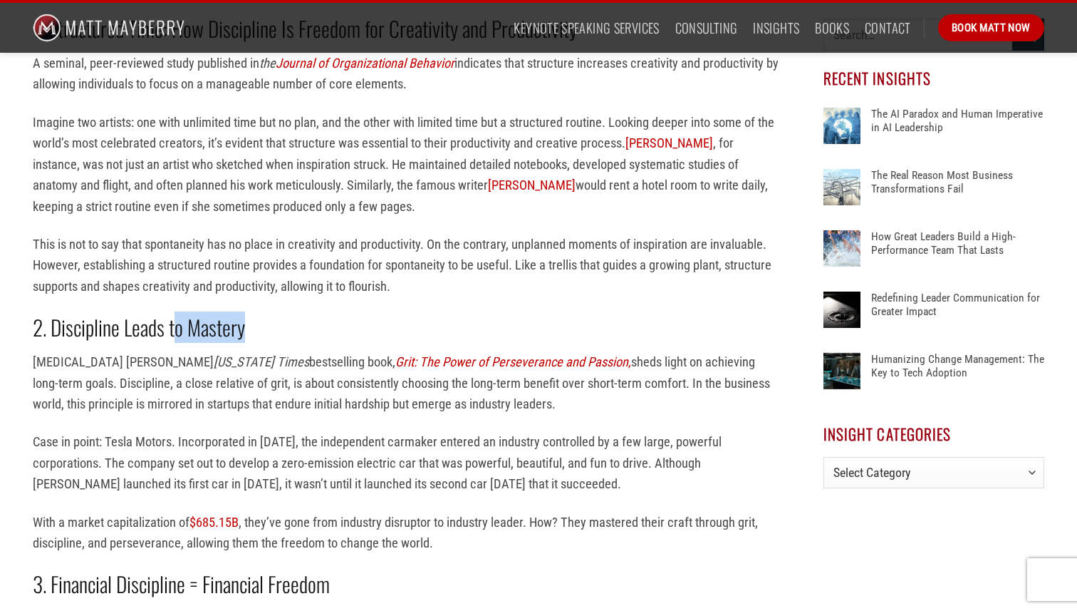  What do you see at coordinates (958, 313) in the screenshot?
I see `a: Redefining Leader Communication for Greater Impact` at bounding box center [958, 313].